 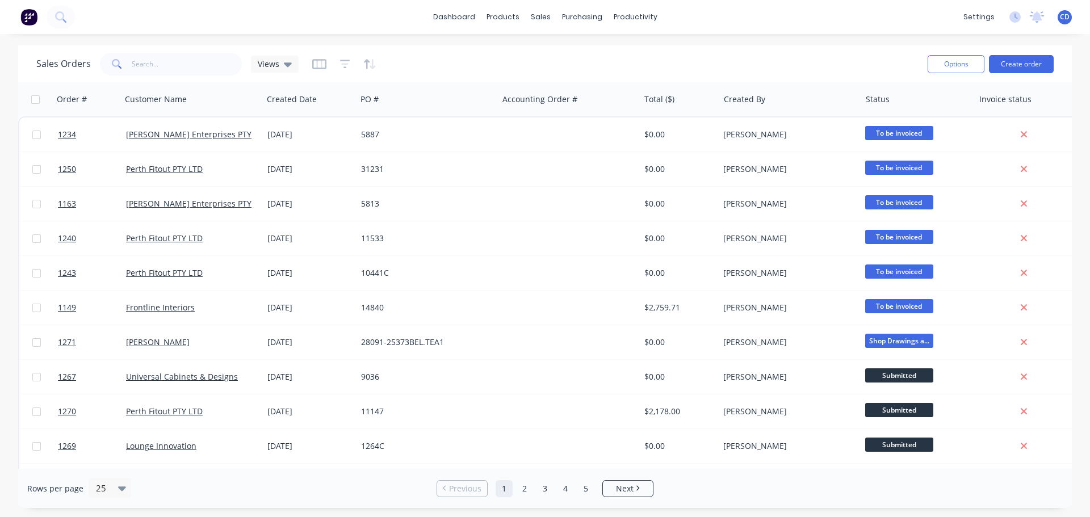 I want to click on a: 1234, so click(x=92, y=135).